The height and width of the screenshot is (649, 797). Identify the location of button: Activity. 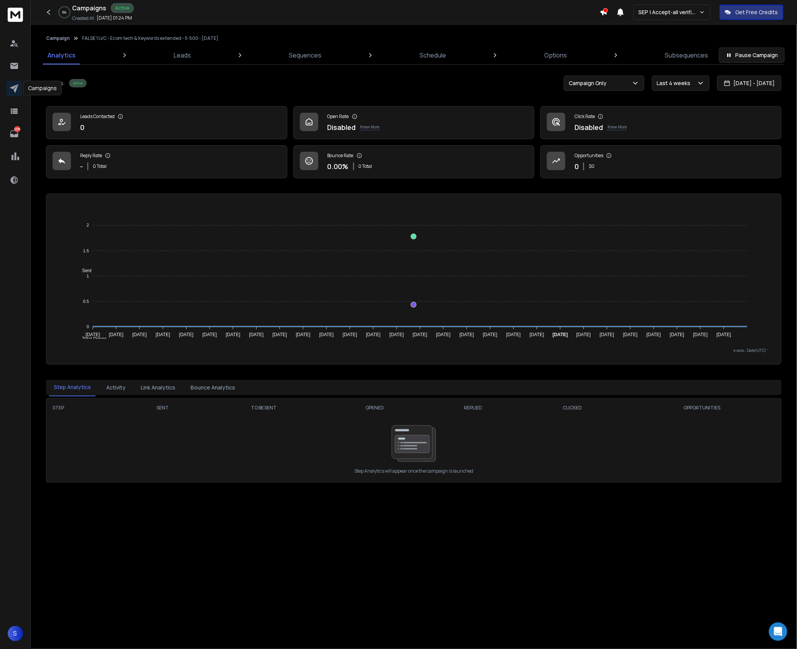
(116, 388).